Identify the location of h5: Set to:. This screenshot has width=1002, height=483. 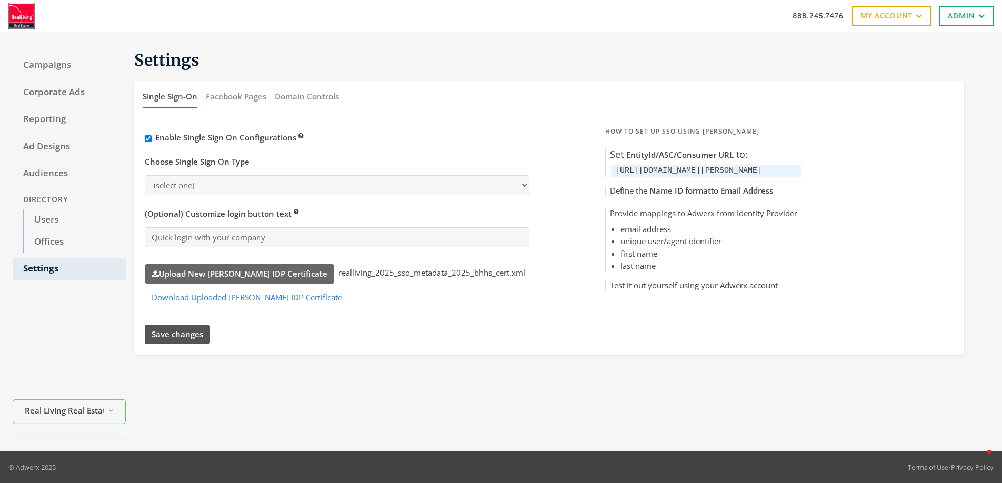
(704, 154).